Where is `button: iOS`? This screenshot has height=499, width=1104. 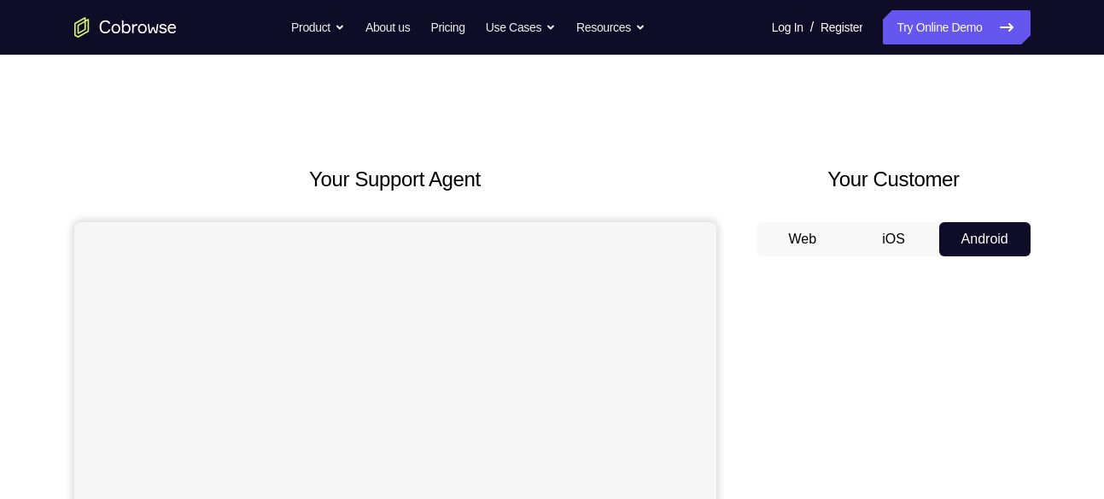 button: iOS is located at coordinates (893, 239).